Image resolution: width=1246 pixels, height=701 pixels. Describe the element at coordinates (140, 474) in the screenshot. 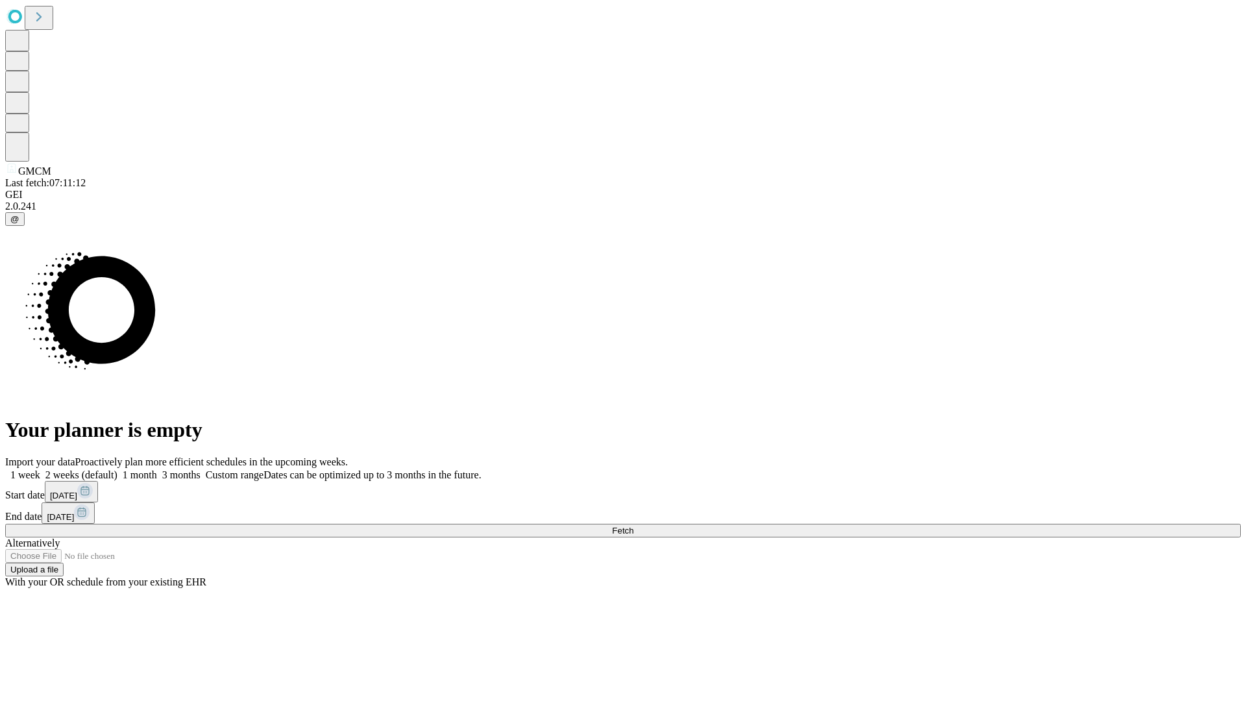

I see `span: 1 month` at that location.